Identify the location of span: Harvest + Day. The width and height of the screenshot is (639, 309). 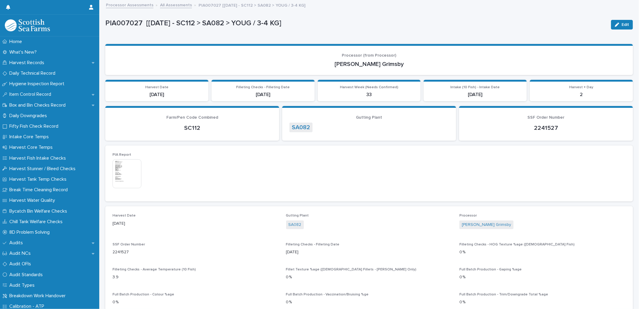
(581, 87).